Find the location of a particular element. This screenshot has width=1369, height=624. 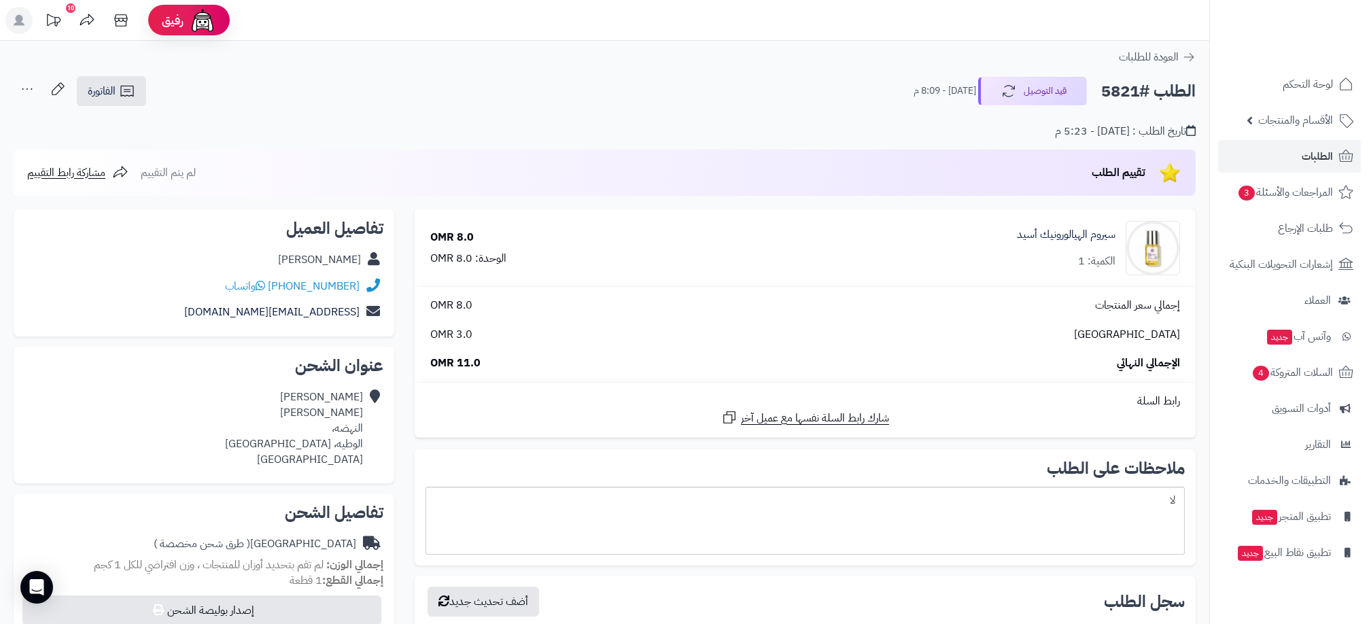

span: لم يتم التقييم is located at coordinates (168, 173).